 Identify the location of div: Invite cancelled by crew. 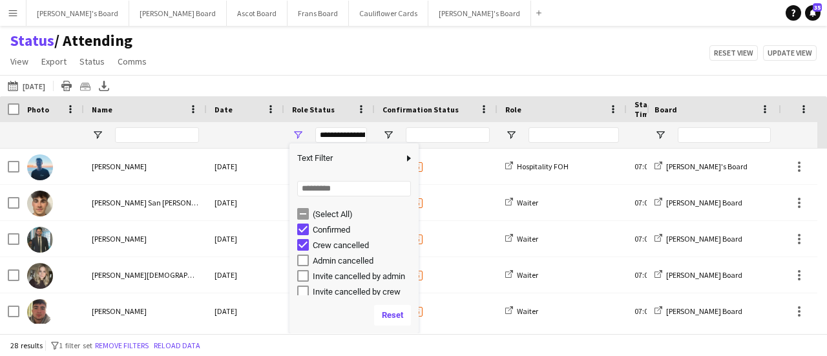
(364, 291).